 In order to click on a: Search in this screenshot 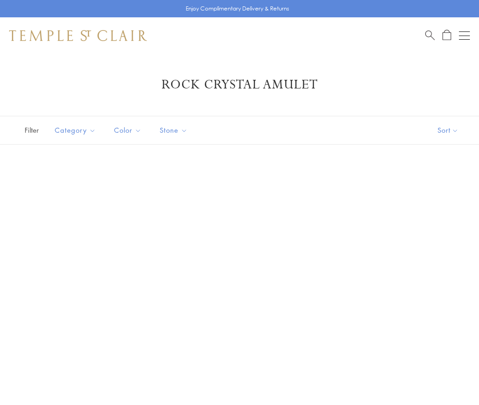, I will do `click(430, 35)`.